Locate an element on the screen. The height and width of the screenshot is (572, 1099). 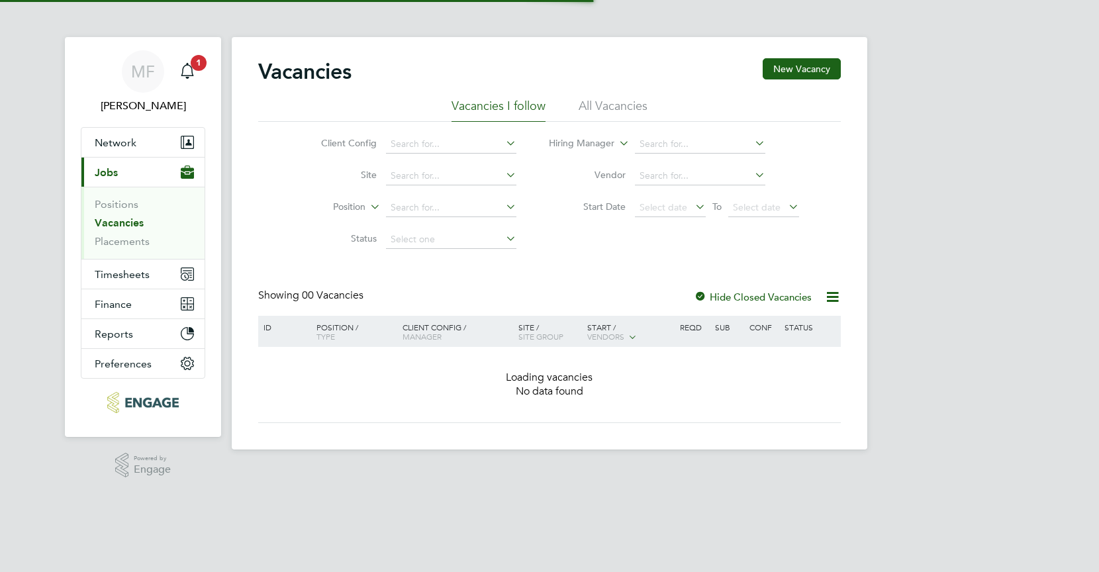
label: Site is located at coordinates (338, 175).